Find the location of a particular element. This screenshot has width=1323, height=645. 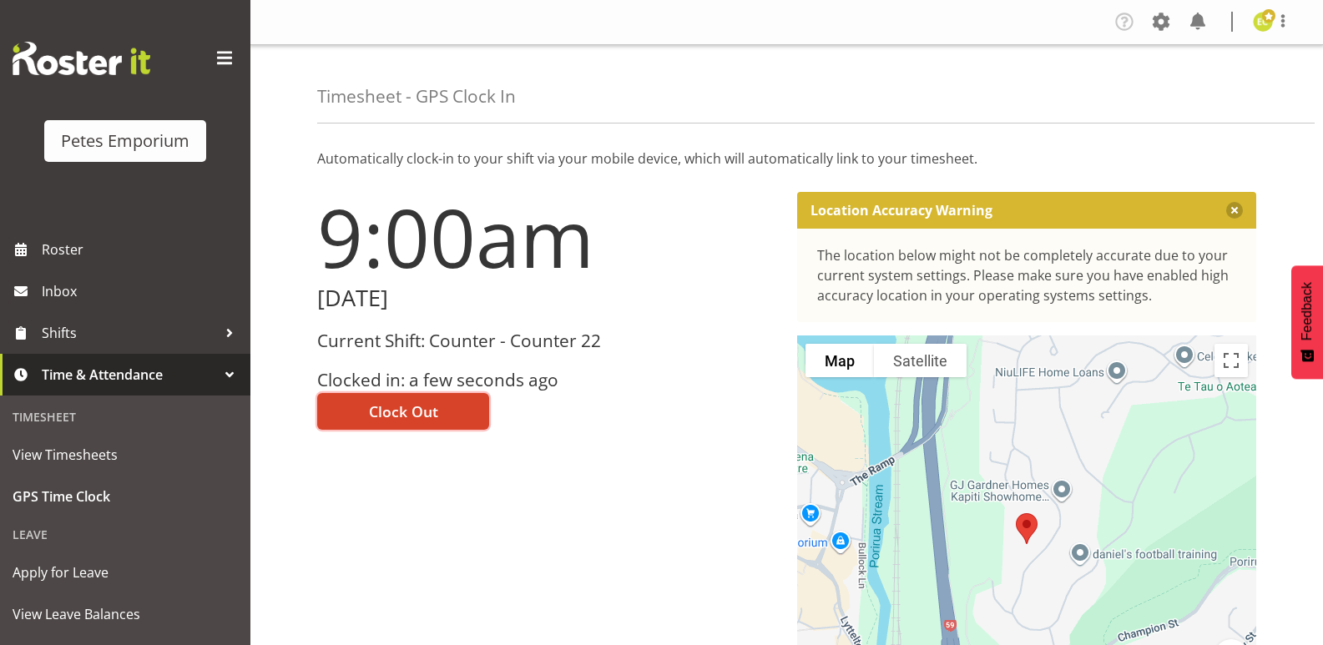

button: Feedback - Show survey is located at coordinates (1307, 322).